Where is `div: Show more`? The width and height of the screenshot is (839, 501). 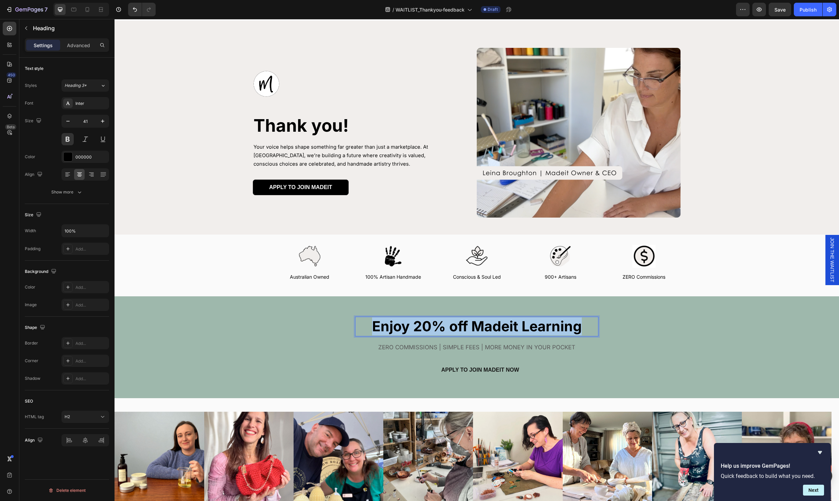 div: Show more is located at coordinates (67, 192).